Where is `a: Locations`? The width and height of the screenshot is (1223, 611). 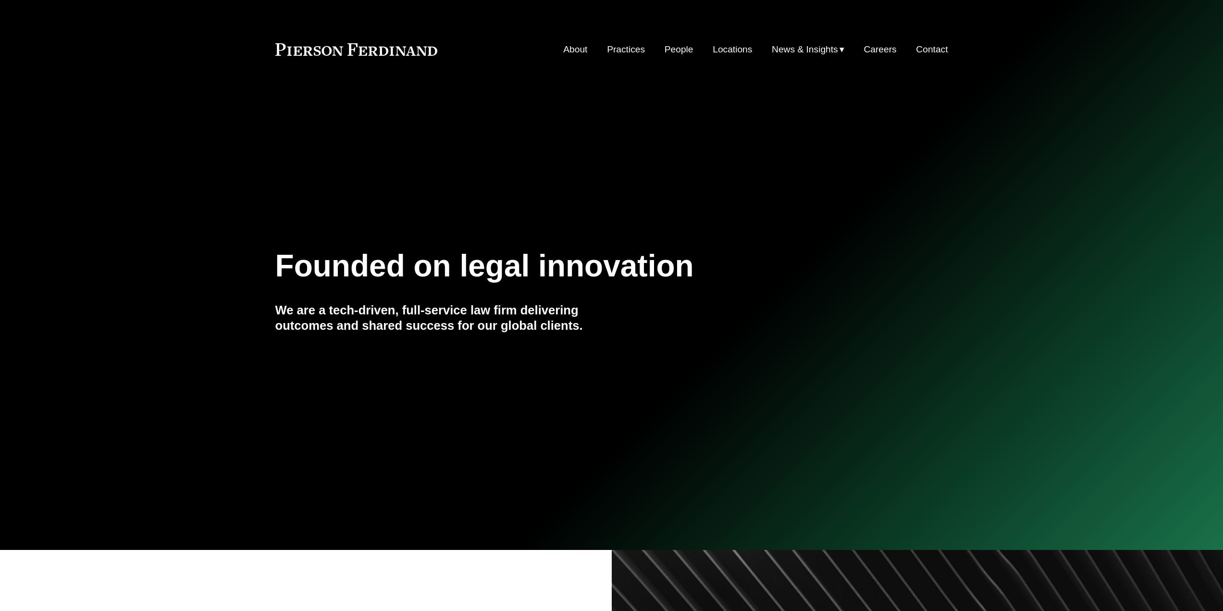
a: Locations is located at coordinates (732, 50).